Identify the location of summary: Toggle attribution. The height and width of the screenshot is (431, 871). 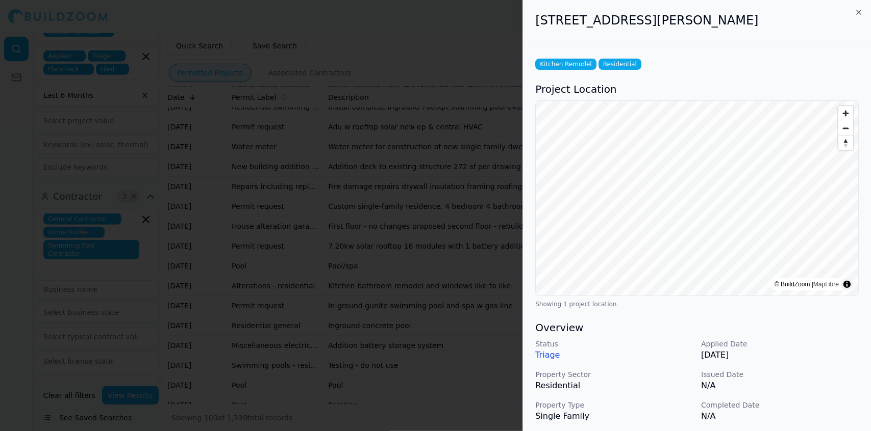
(847, 285).